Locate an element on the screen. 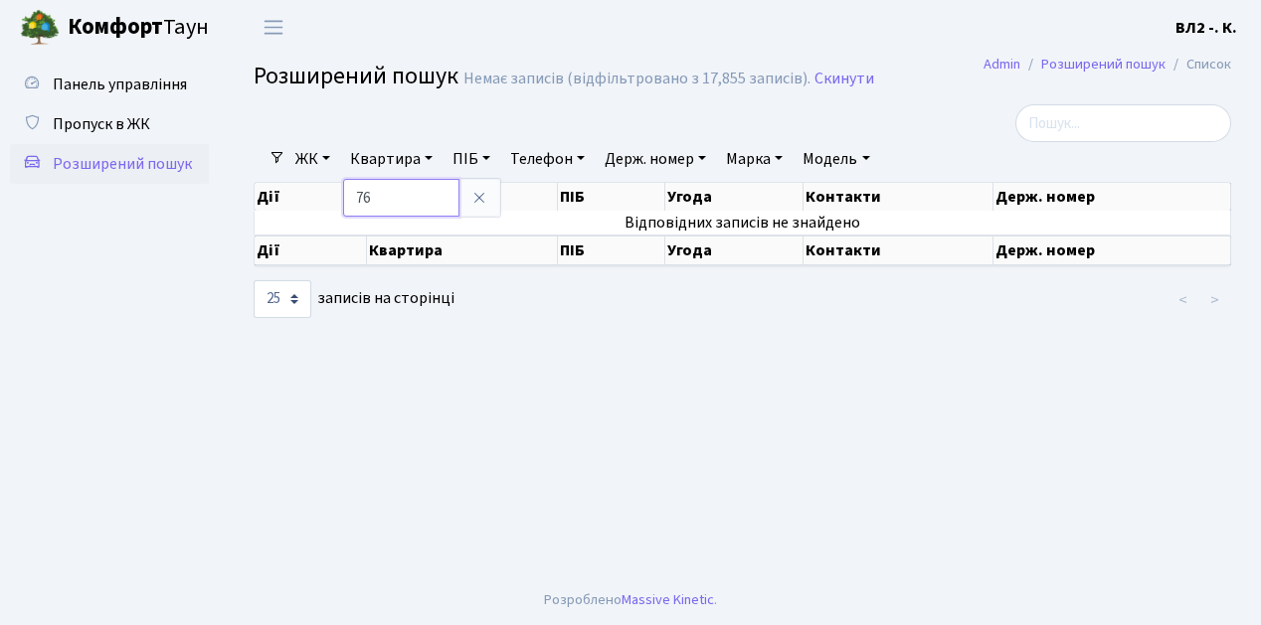 This screenshot has height=625, width=1261. a: Квартира is located at coordinates (391, 159).